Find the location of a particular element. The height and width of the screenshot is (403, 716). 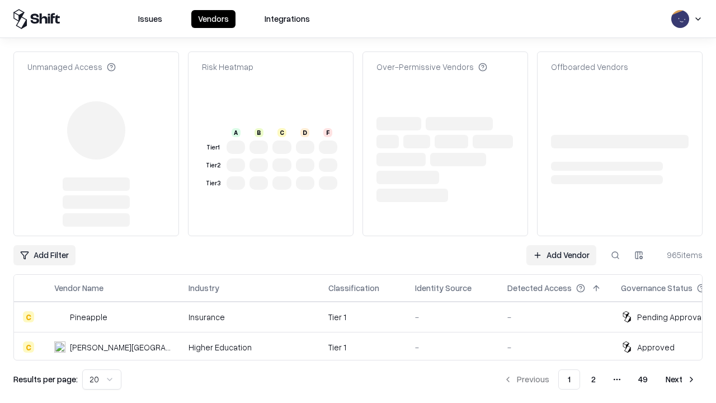

div: Governance Status is located at coordinates (657, 288).